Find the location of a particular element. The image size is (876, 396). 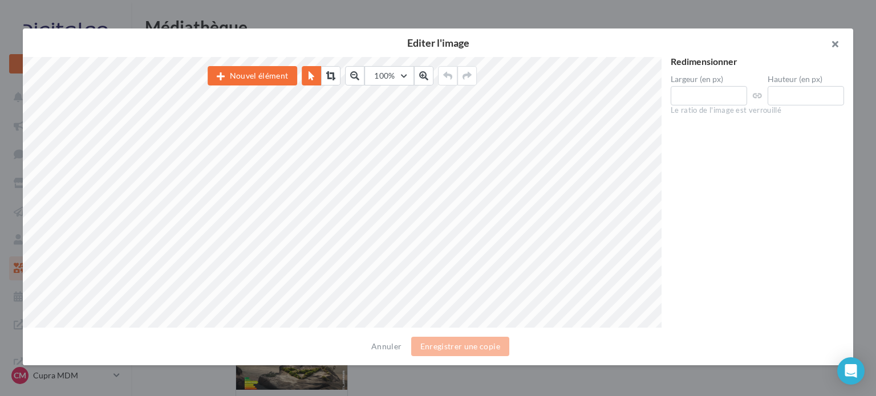

div: Redimensionner is located at coordinates (758, 62).